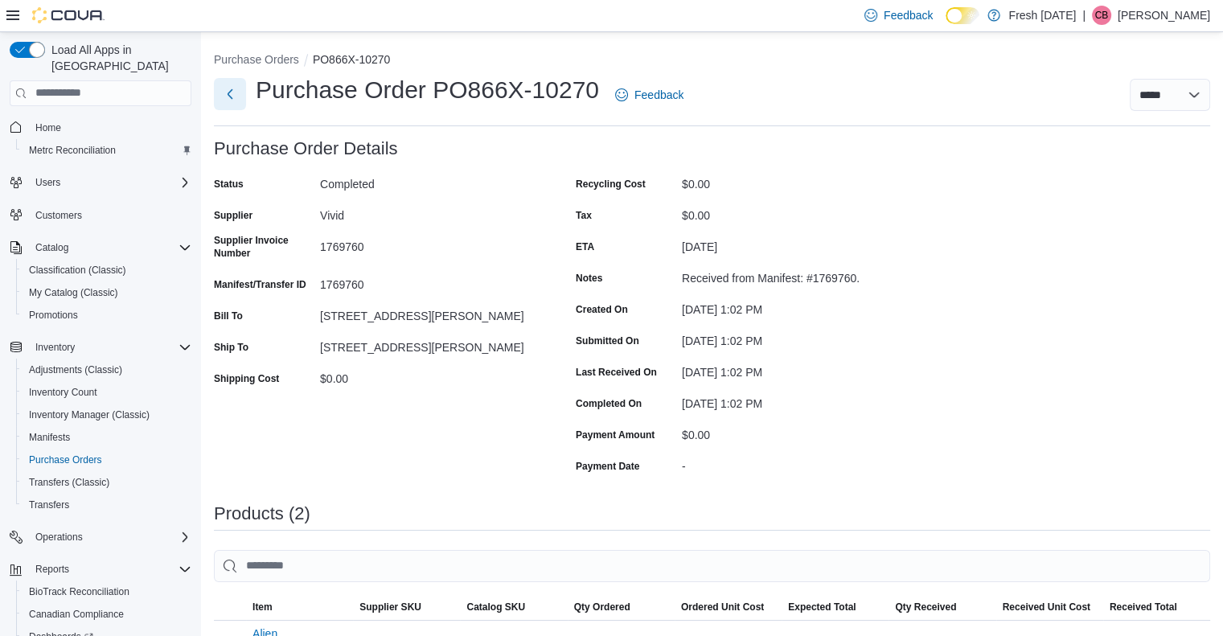  Describe the element at coordinates (616, 372) in the screenshot. I see `label: Last Received On` at that location.